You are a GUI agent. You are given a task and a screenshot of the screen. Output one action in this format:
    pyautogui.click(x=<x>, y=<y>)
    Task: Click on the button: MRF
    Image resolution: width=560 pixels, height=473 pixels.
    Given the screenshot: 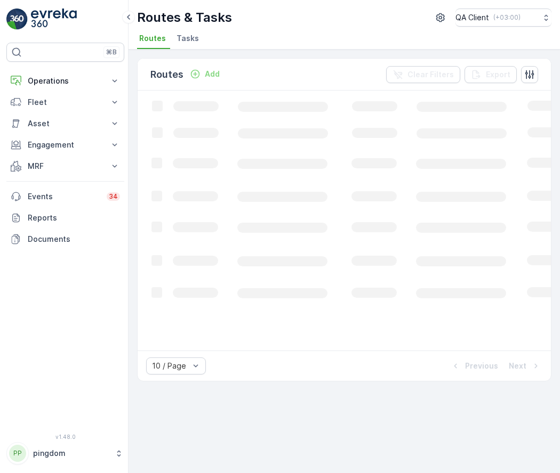 What is the action you would take?
    pyautogui.click(x=65, y=166)
    